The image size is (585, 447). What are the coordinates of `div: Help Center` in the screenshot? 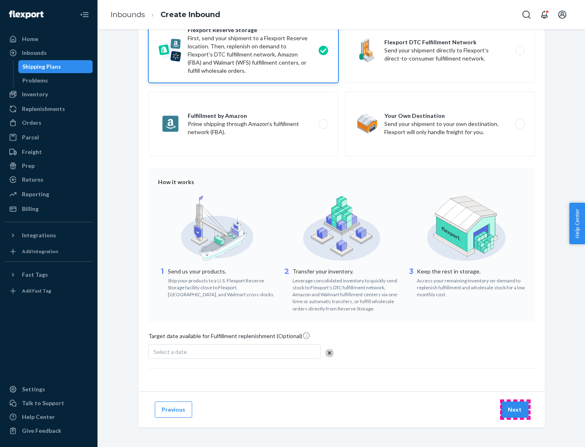 It's located at (38, 417).